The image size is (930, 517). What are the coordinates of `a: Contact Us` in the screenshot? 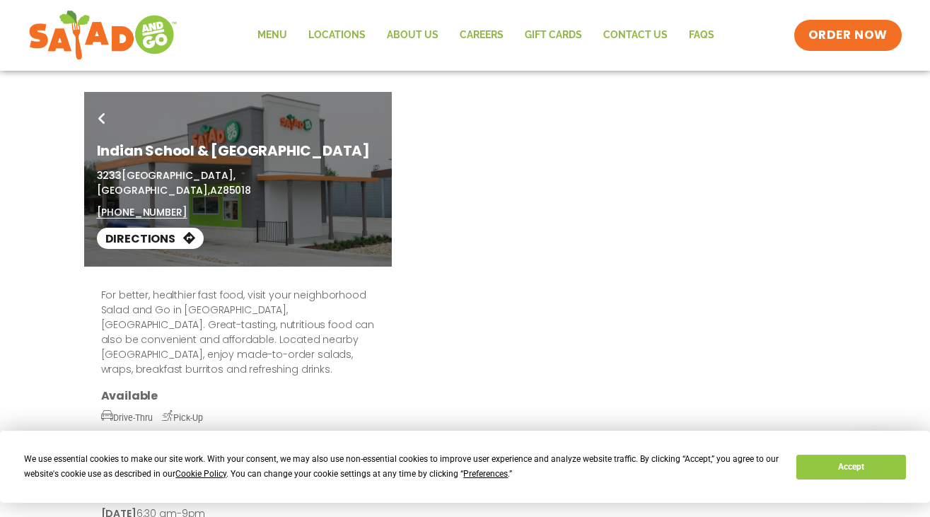 It's located at (635, 35).